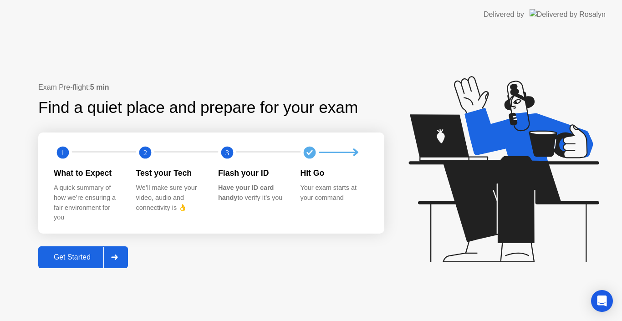 The height and width of the screenshot is (321, 622). I want to click on div: Flash your ID, so click(252, 173).